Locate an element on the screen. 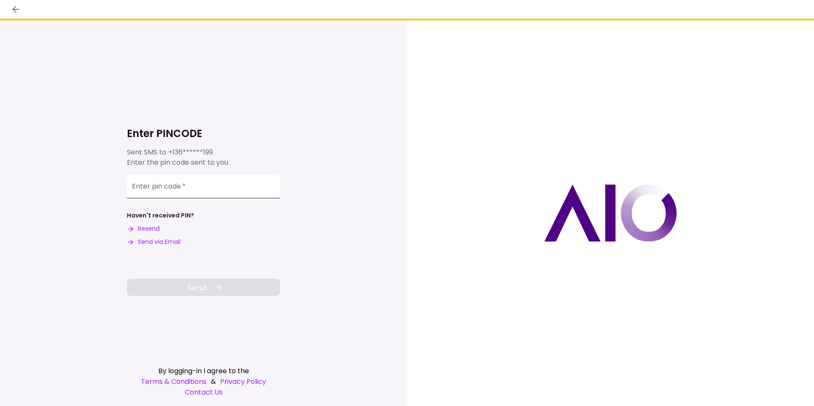 The width and height of the screenshot is (814, 406). button: Send is located at coordinates (203, 287).